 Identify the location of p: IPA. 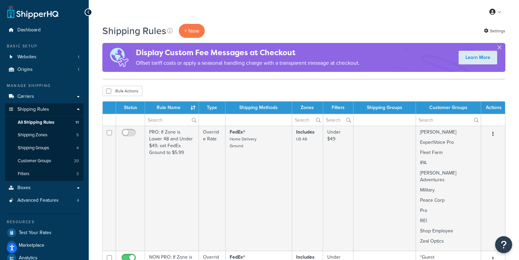
(448, 163).